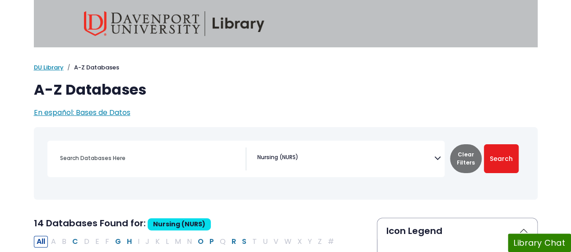 The width and height of the screenshot is (571, 252). I want to click on button: Filter Results G, so click(118, 242).